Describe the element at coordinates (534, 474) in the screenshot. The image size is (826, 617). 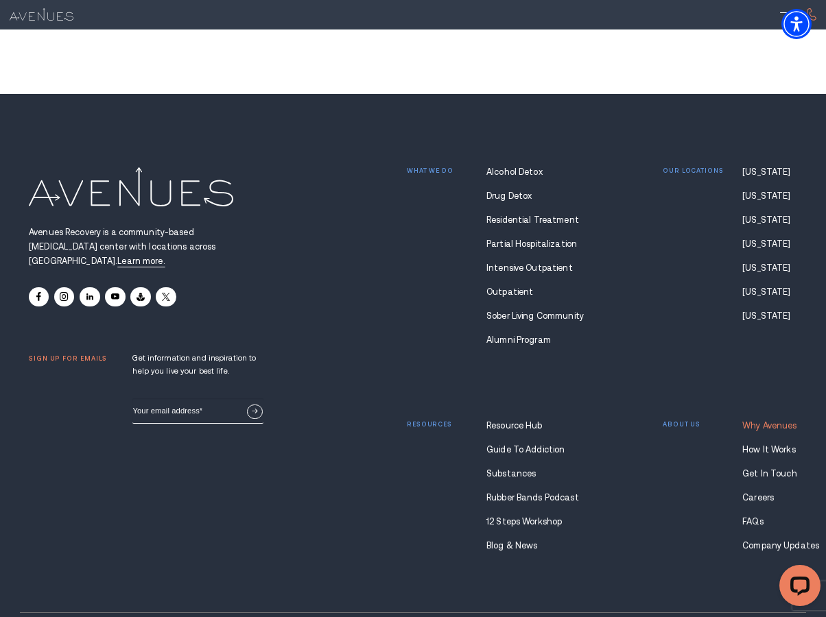
I see `a: Substances` at that location.